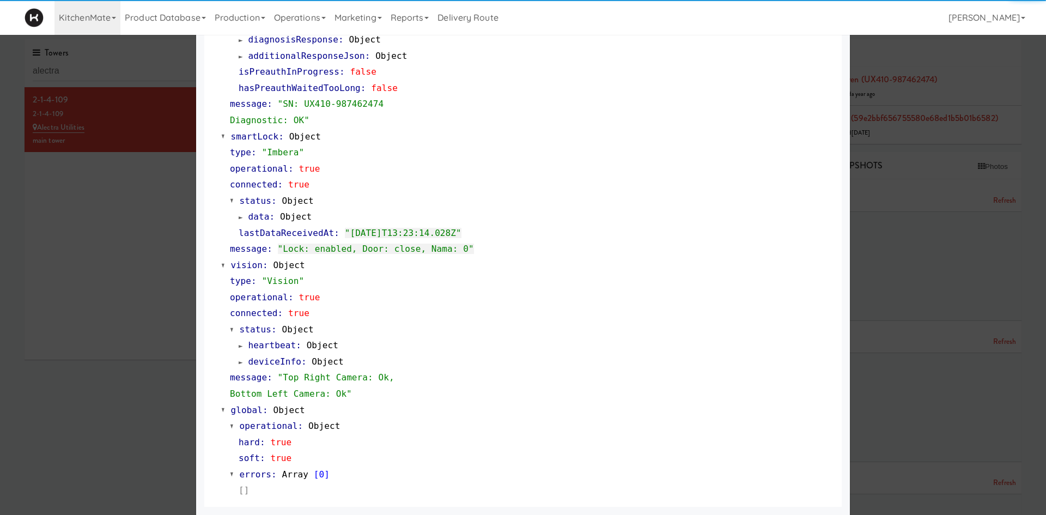 The image size is (1046, 515). What do you see at coordinates (307, 56) in the screenshot?
I see `span: additionalResponseJson` at bounding box center [307, 56].